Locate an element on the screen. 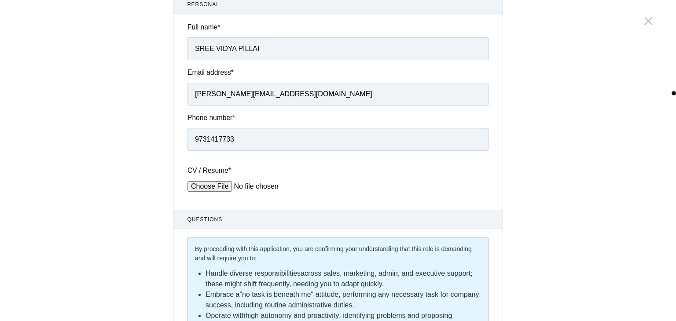 Image resolution: width=676 pixels, height=321 pixels. strong: By proceeding with this application, you are confirming your understanding that this role is dema... is located at coordinates (333, 254).